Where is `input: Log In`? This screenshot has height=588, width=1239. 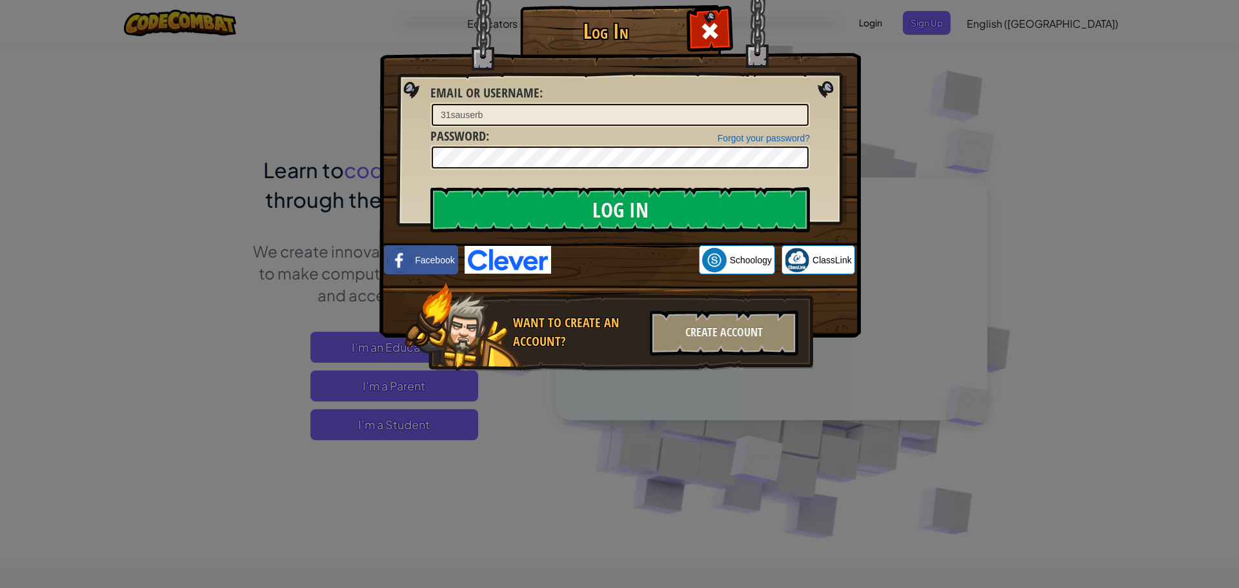 input: Log In is located at coordinates (620, 210).